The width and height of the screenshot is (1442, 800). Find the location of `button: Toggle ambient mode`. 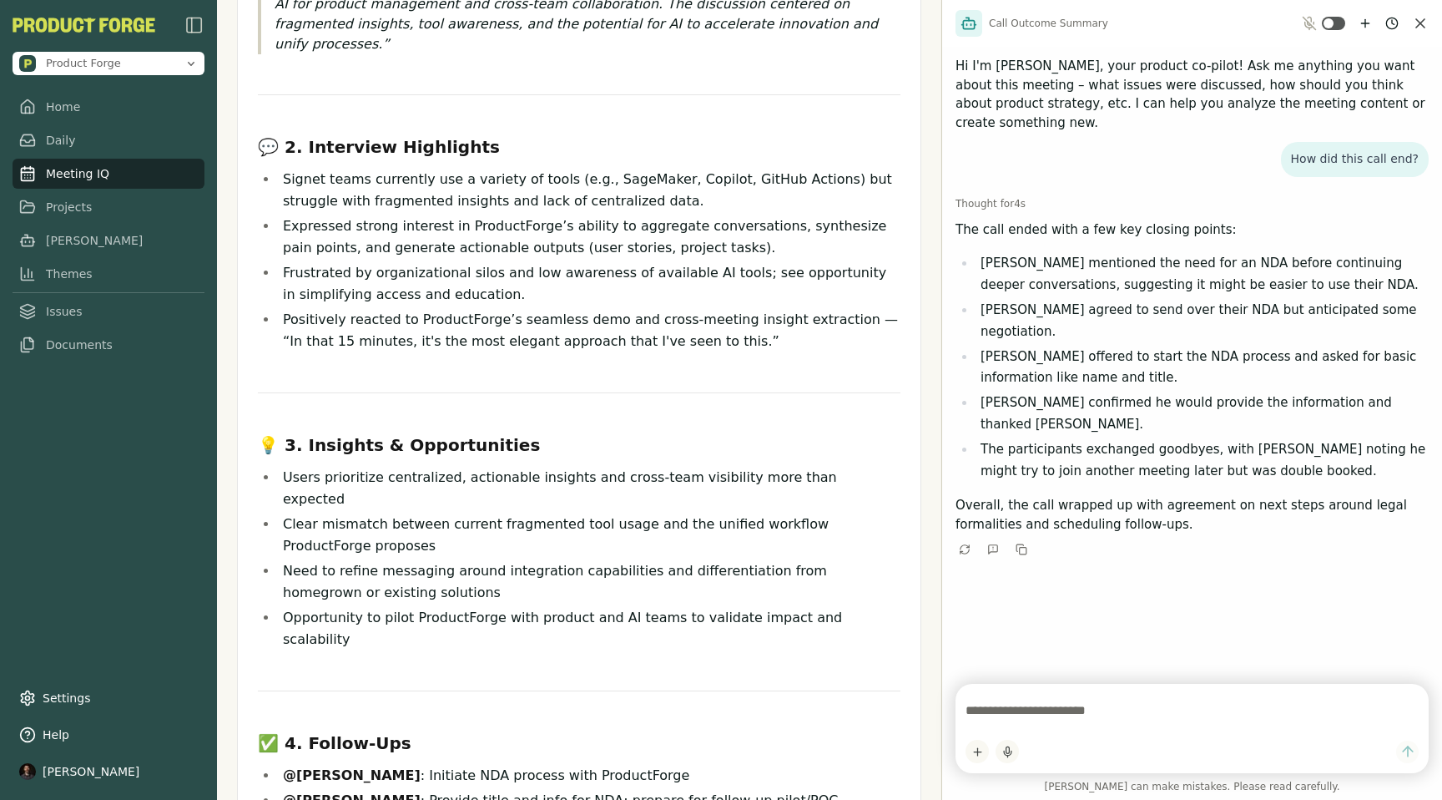

button: Toggle ambient mode is located at coordinates (1334, 23).